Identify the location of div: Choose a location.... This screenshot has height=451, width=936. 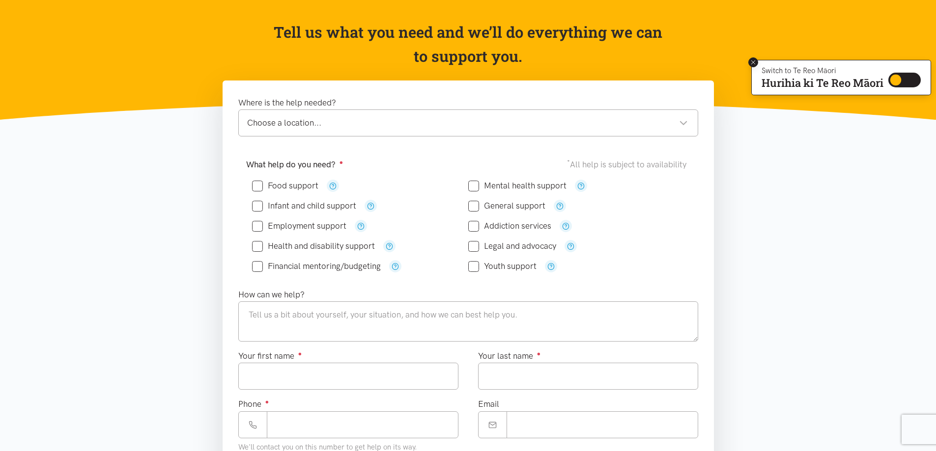
(467, 123).